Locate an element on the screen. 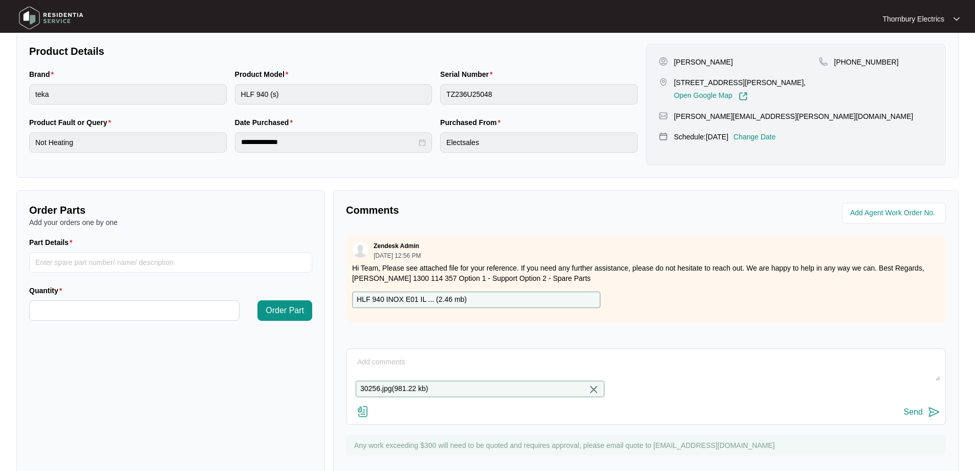  button: Order Part is located at coordinates (285, 310).